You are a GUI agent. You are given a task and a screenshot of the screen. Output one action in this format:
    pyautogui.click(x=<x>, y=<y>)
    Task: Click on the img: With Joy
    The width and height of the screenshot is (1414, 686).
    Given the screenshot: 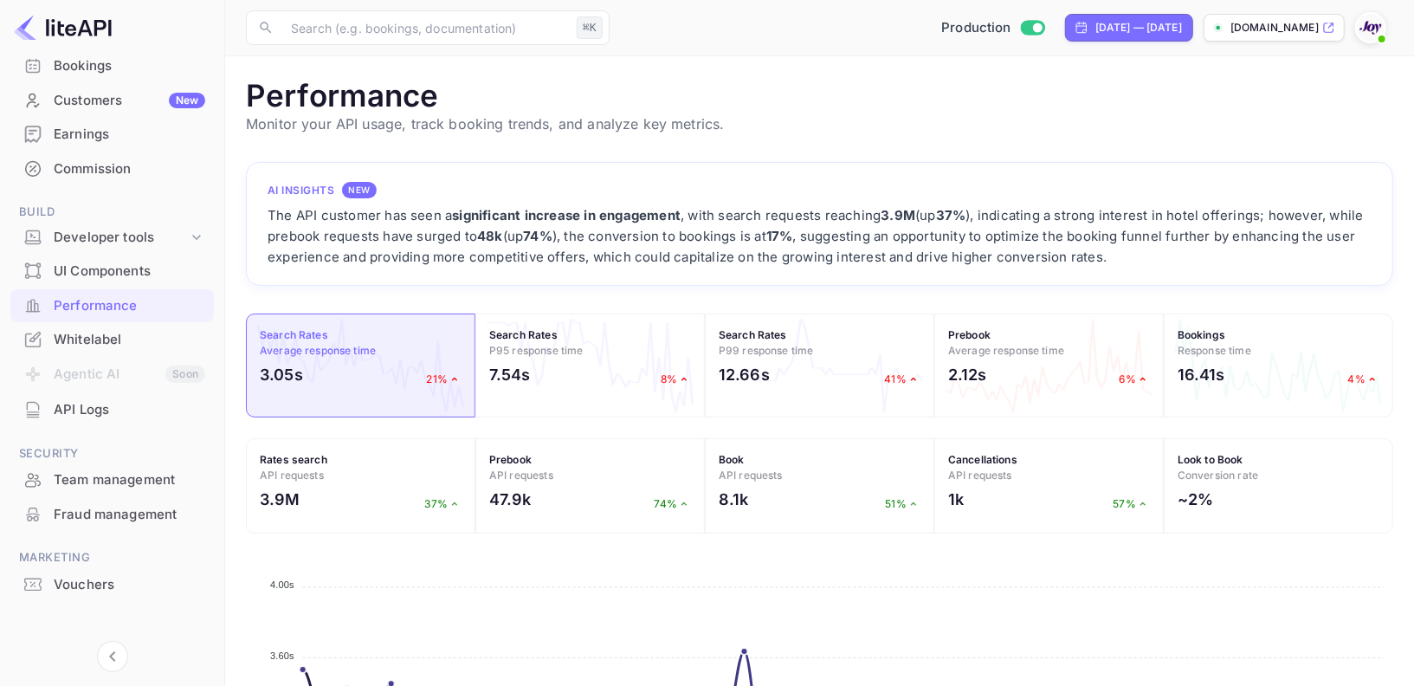 What is the action you would take?
    pyautogui.click(x=1371, y=28)
    